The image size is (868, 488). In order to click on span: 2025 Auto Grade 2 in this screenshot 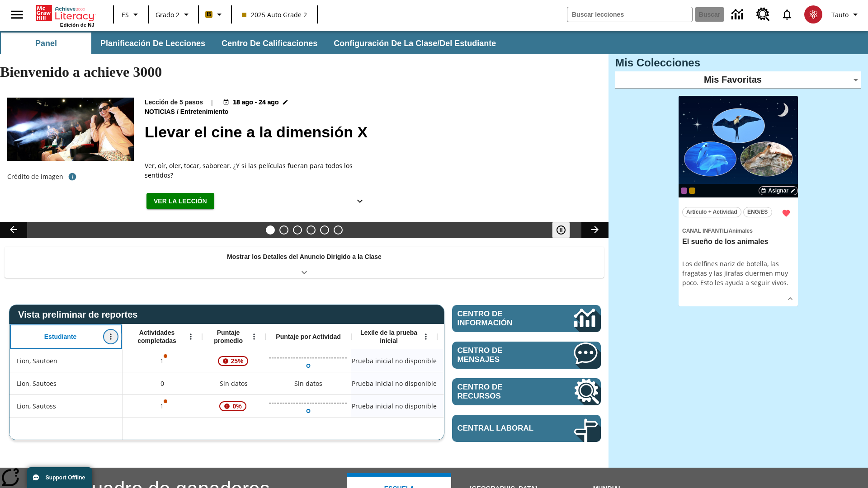, I will do `click(274, 14)`.